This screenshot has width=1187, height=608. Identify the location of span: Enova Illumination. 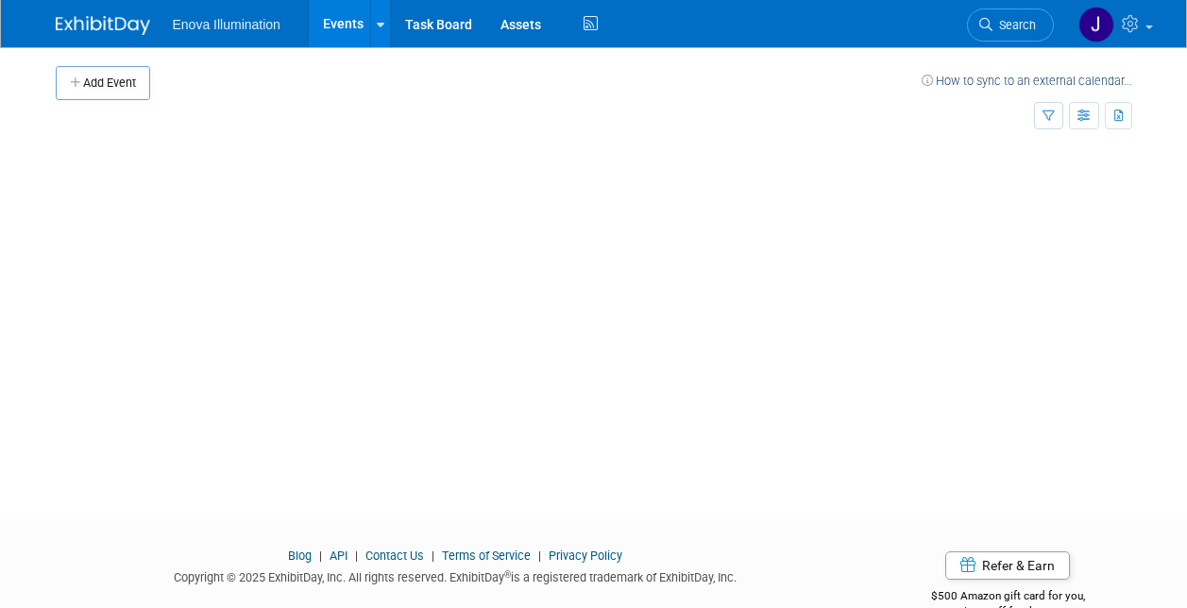
(227, 25).